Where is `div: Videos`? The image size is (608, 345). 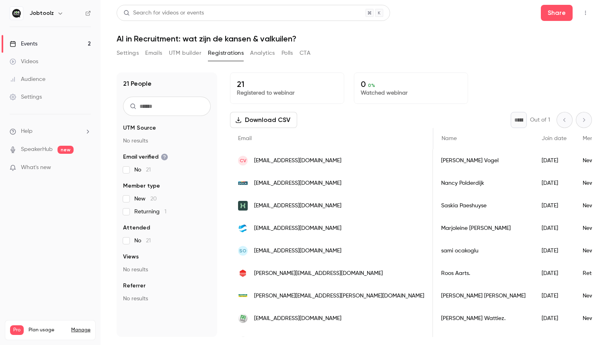
div: Videos is located at coordinates (24, 62).